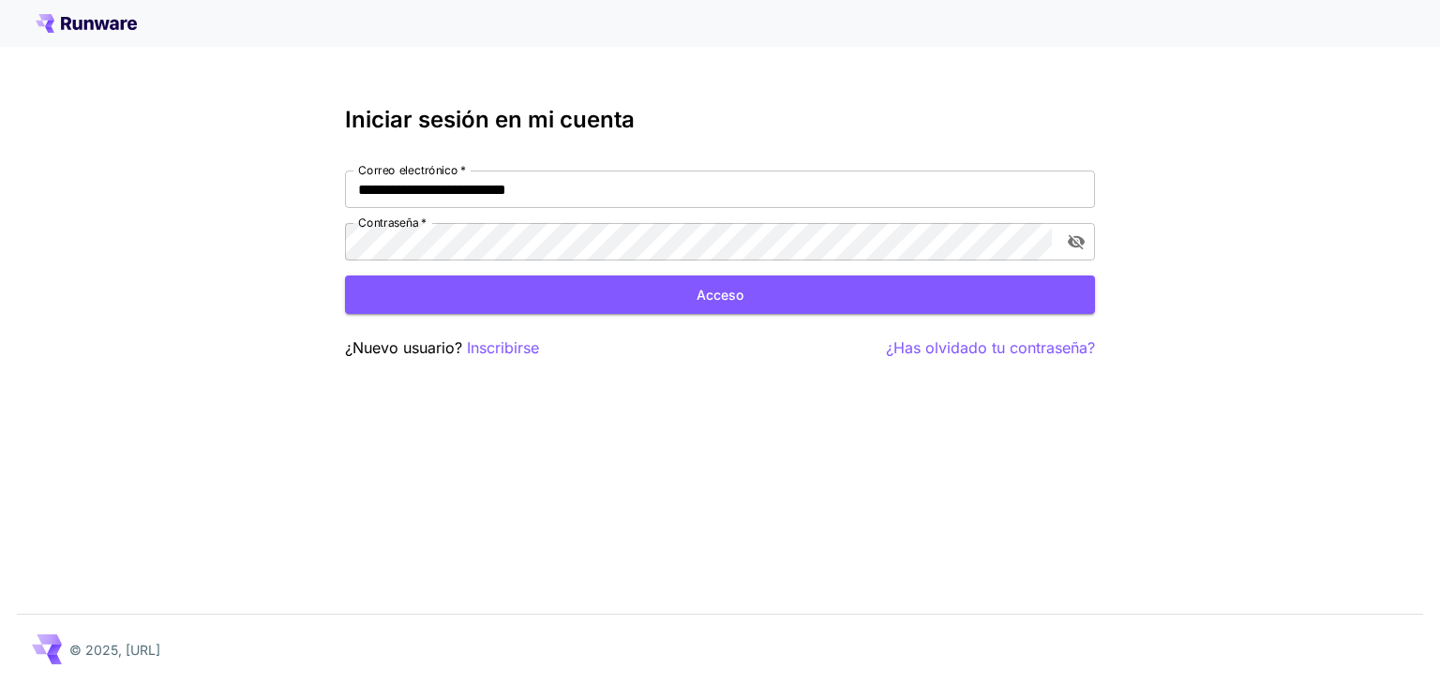 Image resolution: width=1440 pixels, height=684 pixels. I want to click on button: Acceso, so click(720, 294).